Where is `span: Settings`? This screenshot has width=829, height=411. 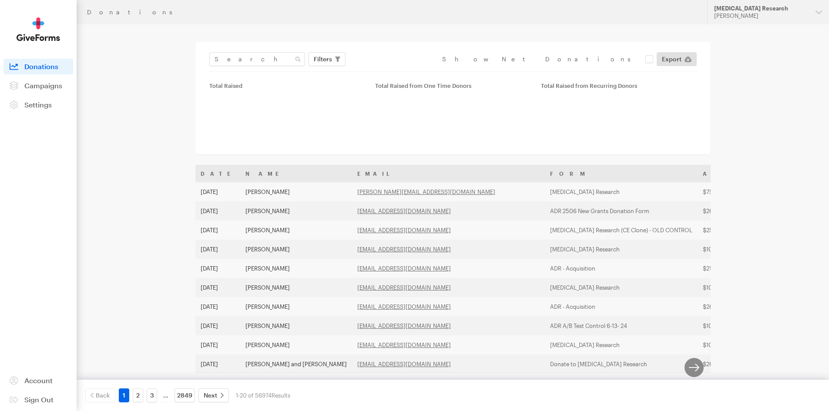 span: Settings is located at coordinates (38, 104).